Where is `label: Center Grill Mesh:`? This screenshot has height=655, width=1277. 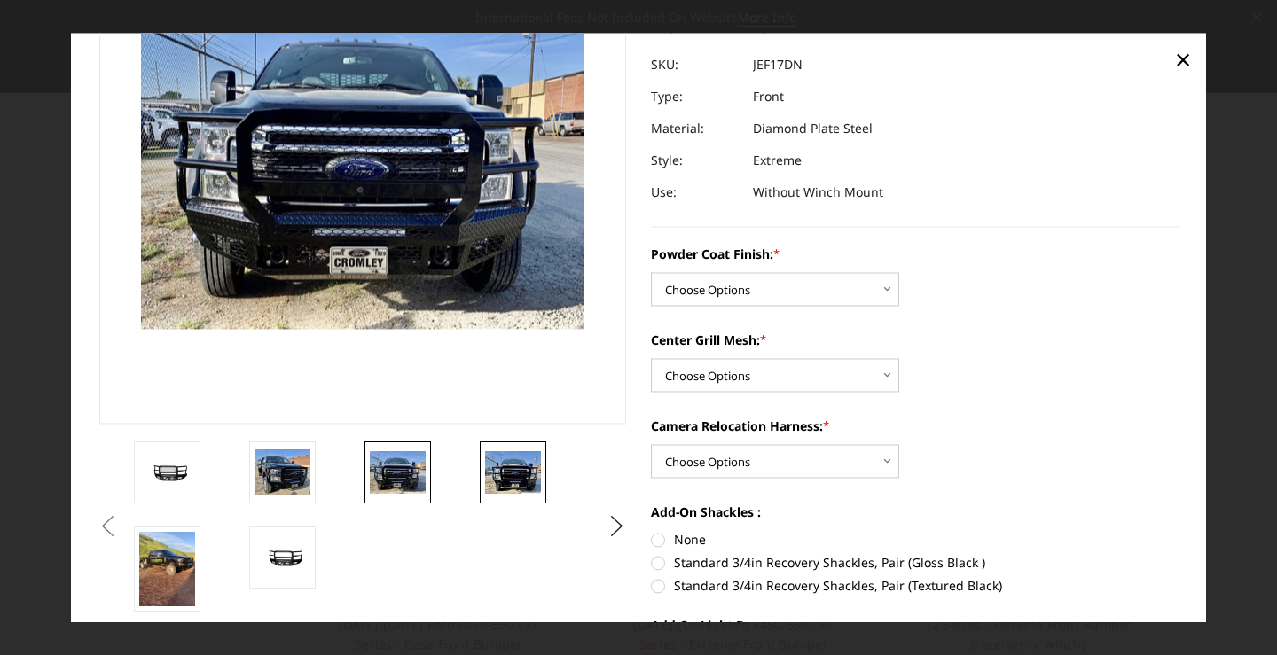
label: Center Grill Mesh: is located at coordinates (914, 340).